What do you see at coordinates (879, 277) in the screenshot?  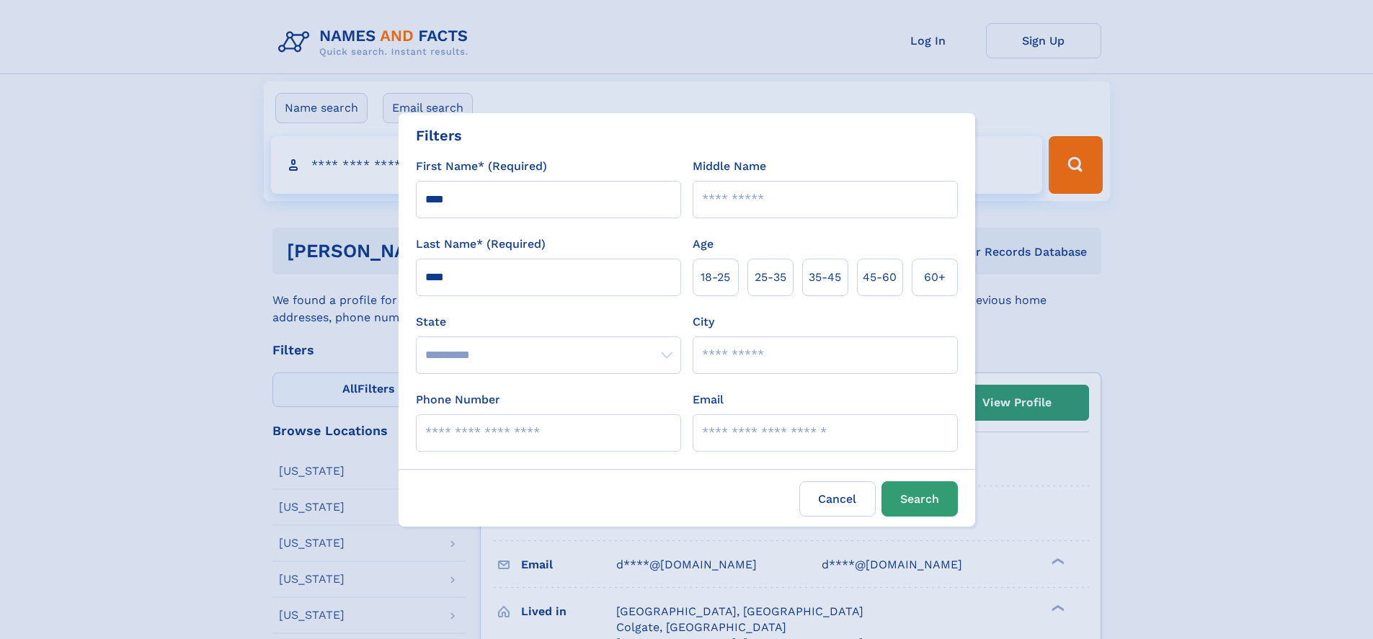 I see `span: 45‑60` at bounding box center [879, 277].